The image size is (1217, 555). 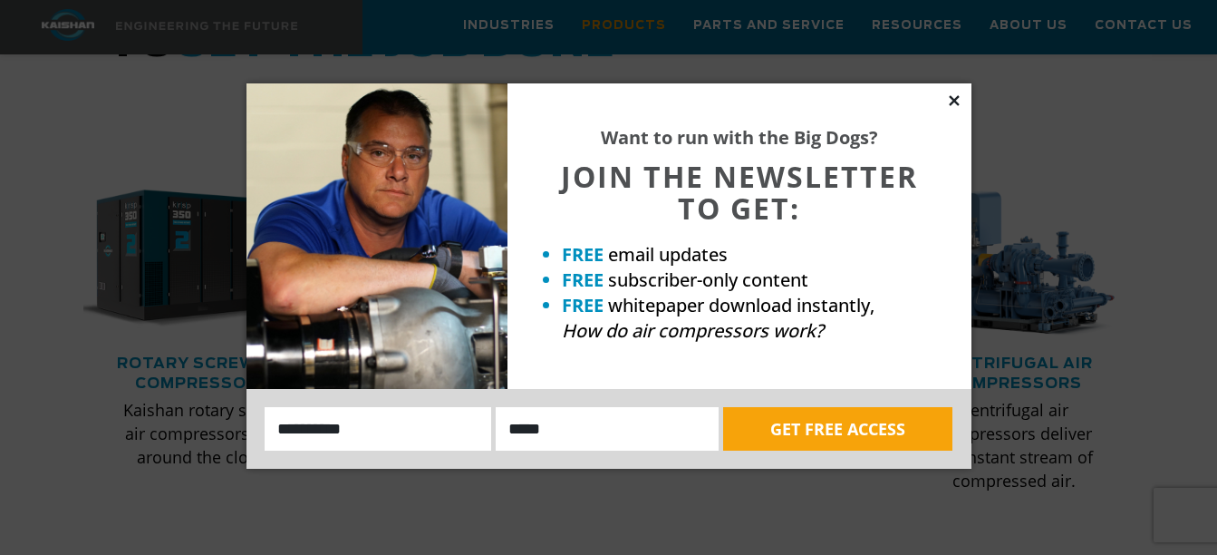 What do you see at coordinates (708, 279) in the screenshot?
I see `span: subscriber-only content` at bounding box center [708, 279].